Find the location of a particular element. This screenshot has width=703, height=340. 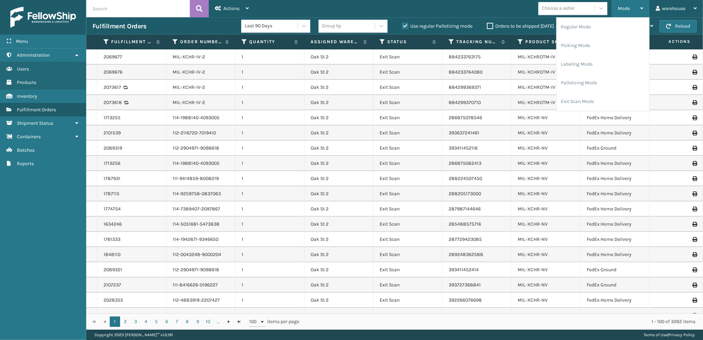

a: 2073618 is located at coordinates (112, 102).